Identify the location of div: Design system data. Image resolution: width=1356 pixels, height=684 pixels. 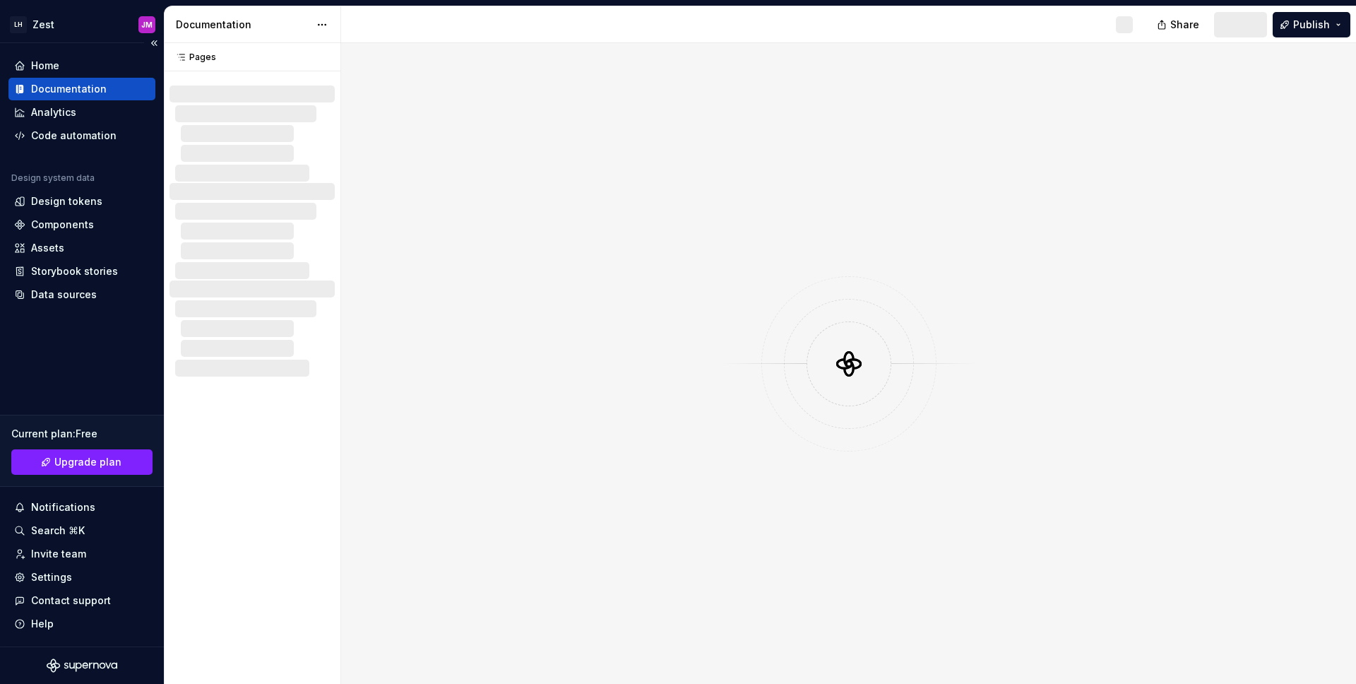
(53, 178).